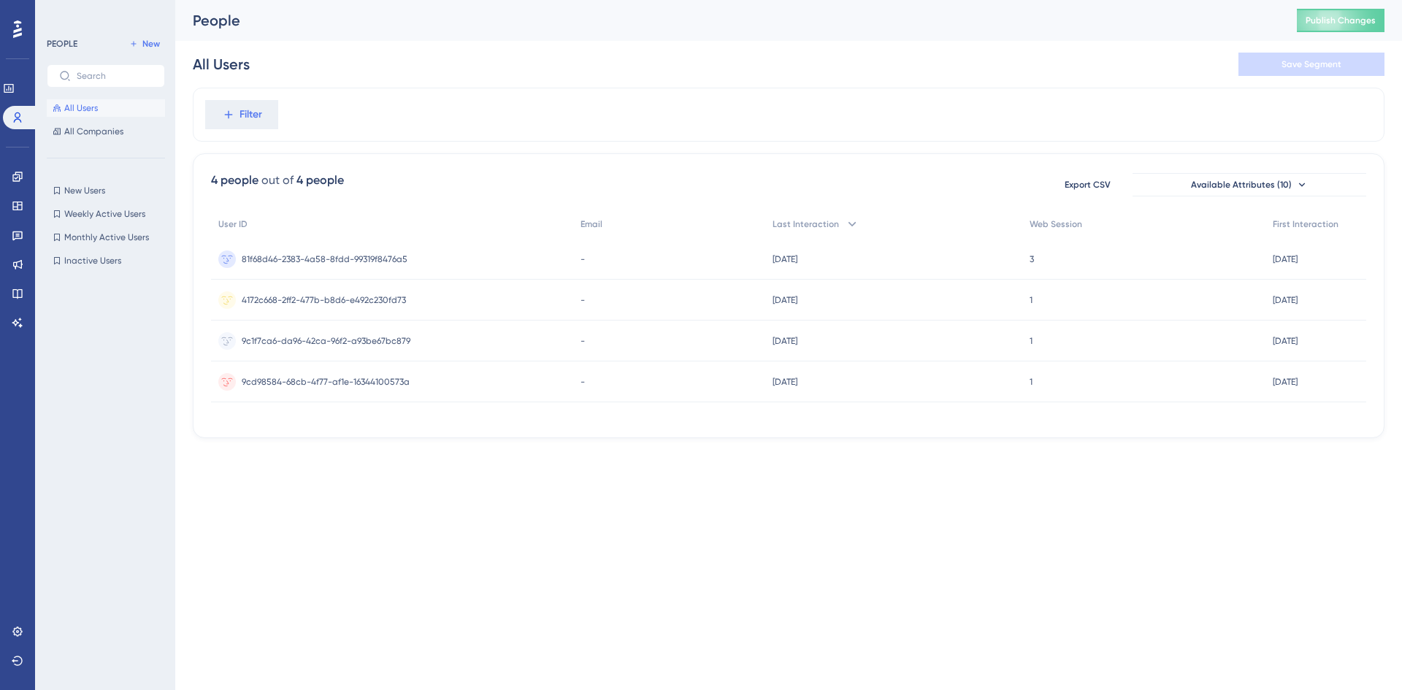  I want to click on button: Available Attributes (10), so click(1249, 185).